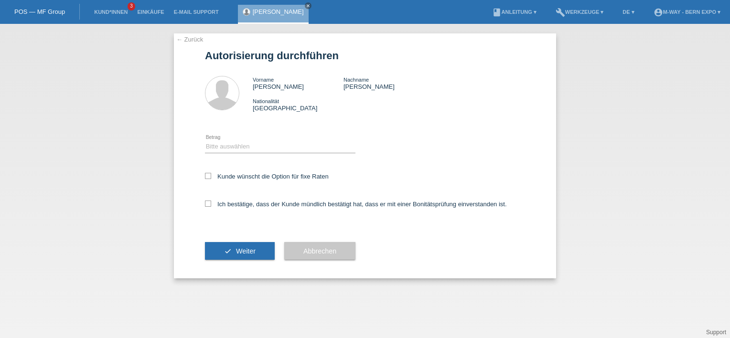 The width and height of the screenshot is (730, 338). Describe the element at coordinates (240, 251) in the screenshot. I see `button: check Weiter` at that location.